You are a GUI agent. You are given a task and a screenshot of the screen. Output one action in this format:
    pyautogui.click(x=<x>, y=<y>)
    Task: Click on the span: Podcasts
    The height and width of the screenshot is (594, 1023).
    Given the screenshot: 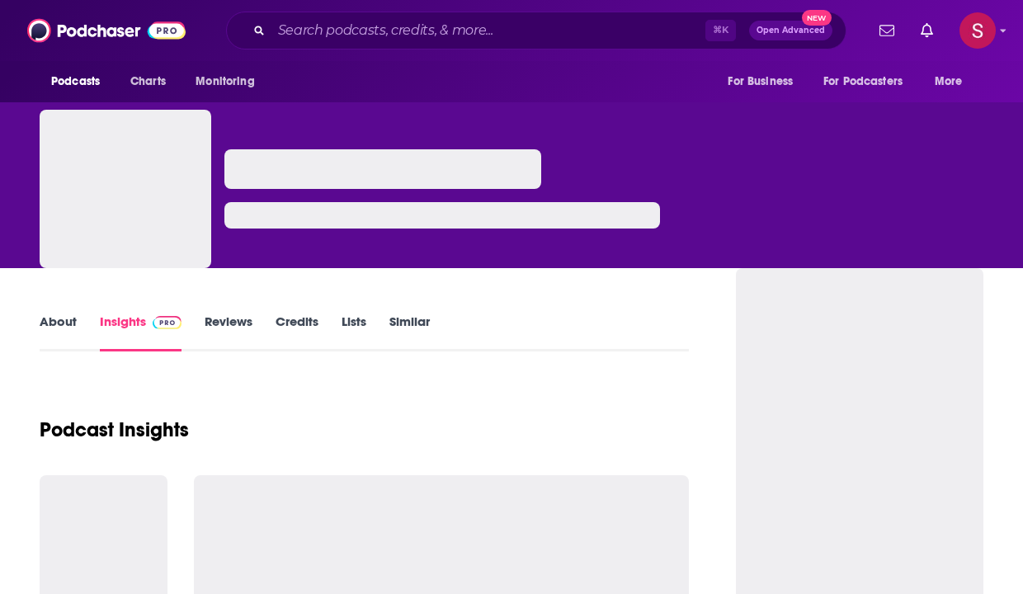 What is the action you would take?
    pyautogui.click(x=75, y=82)
    